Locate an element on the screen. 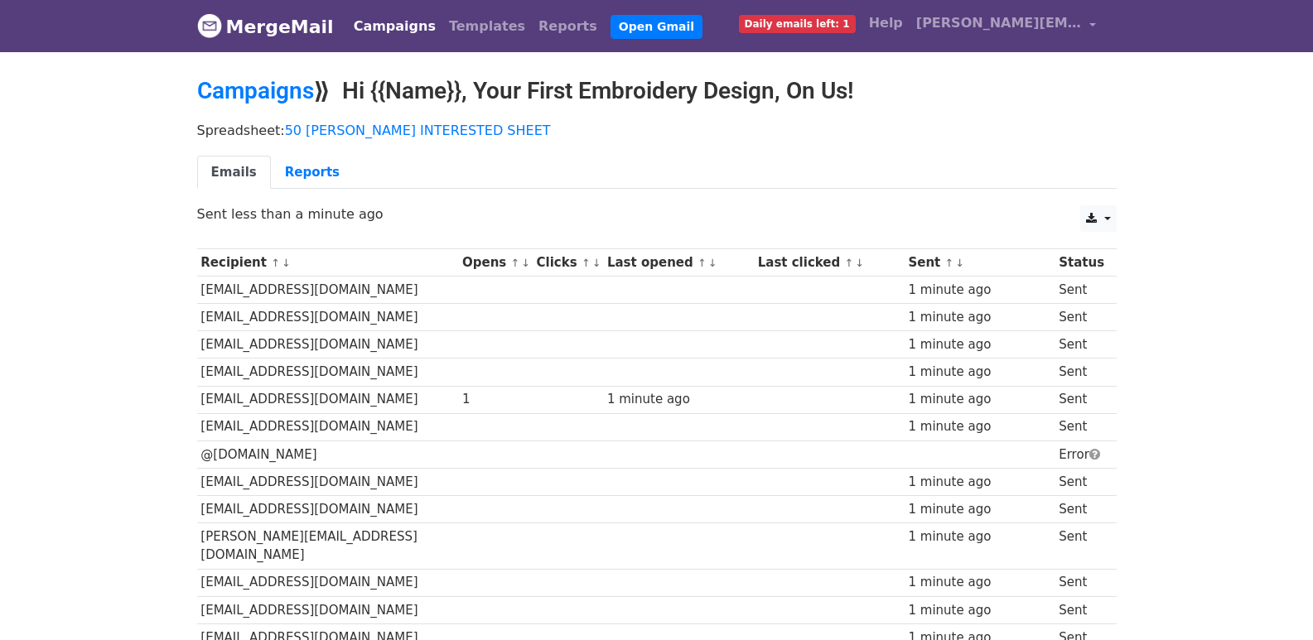 This screenshot has height=640, width=1313. p: Sent less than a minute ago is located at coordinates (657, 214).